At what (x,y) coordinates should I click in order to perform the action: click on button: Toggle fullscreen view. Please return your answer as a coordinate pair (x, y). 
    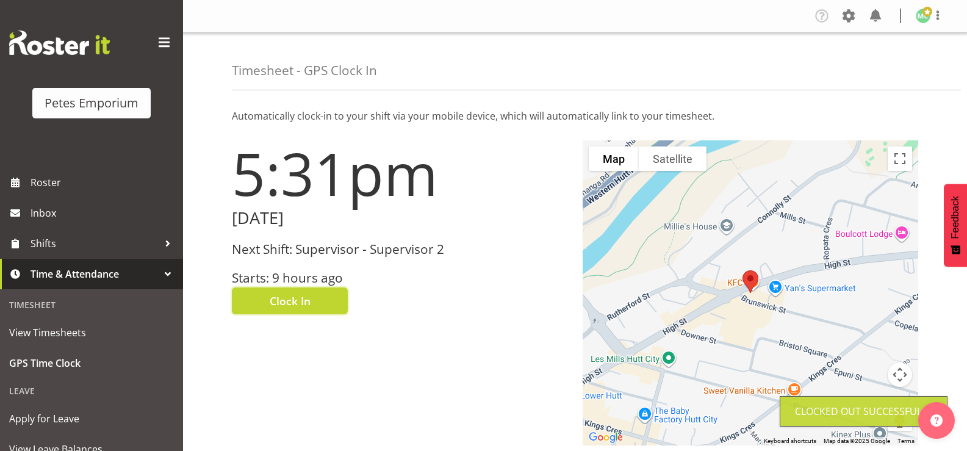
    Looking at the image, I should click on (900, 159).